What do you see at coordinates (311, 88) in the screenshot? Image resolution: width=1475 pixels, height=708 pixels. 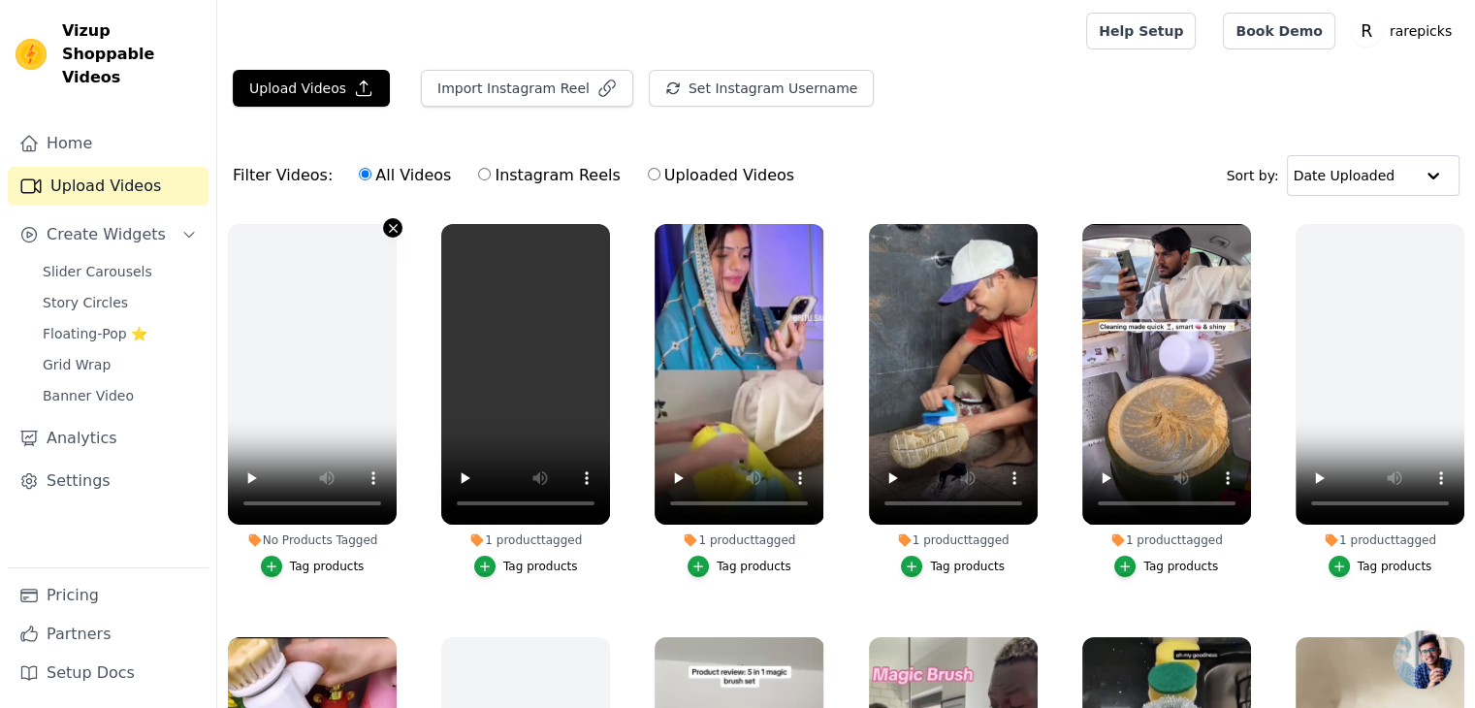 I see `button: Upload Videos` at bounding box center [311, 88].